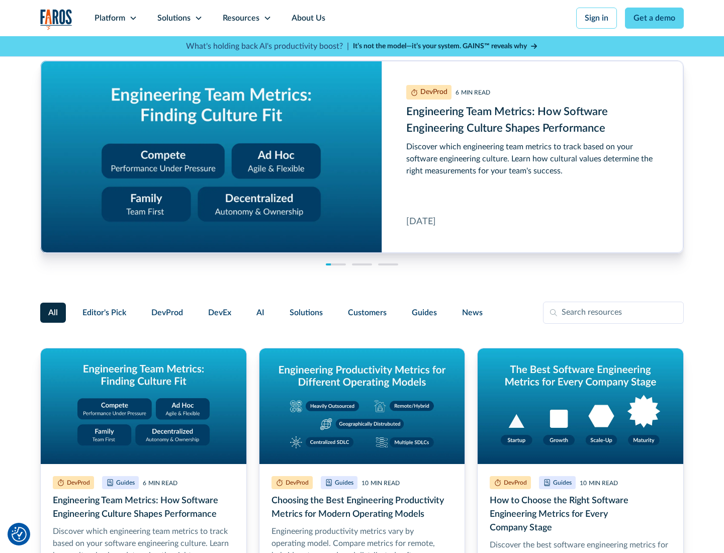 The image size is (724, 553). Describe the element at coordinates (362, 406) in the screenshot. I see `img: Graphic titled 'Engineering productivity metrics for different operating models' showing five mod...` at that location.